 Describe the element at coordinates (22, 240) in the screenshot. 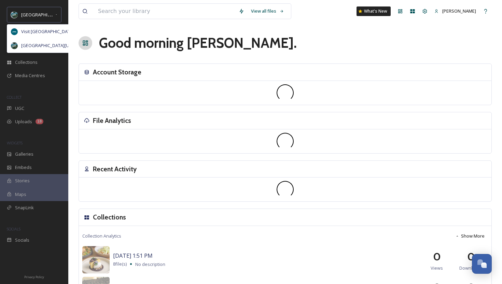

I see `span: Socials` at that location.